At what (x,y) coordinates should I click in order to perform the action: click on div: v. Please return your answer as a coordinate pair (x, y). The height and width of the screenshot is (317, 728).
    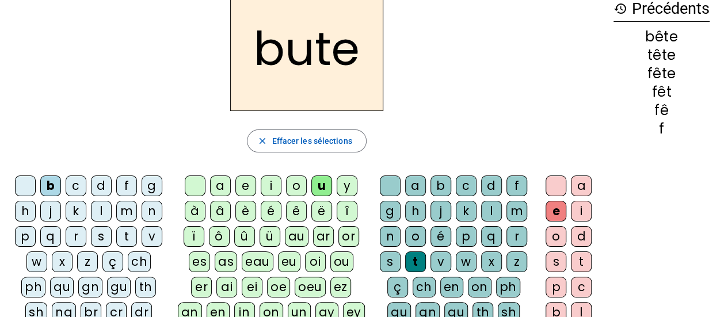
    Looking at the image, I should click on (152, 236).